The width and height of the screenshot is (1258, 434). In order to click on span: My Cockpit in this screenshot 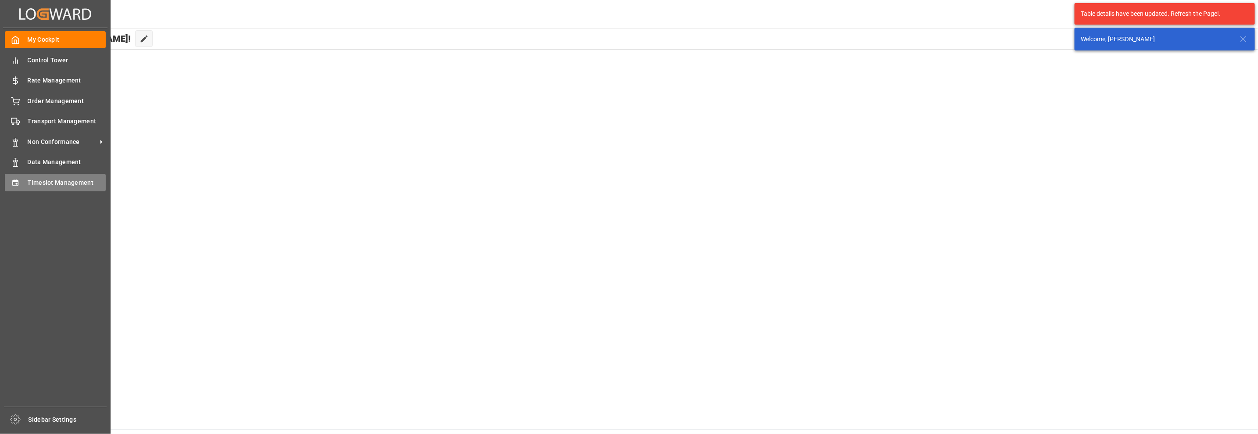, I will do `click(67, 39)`.